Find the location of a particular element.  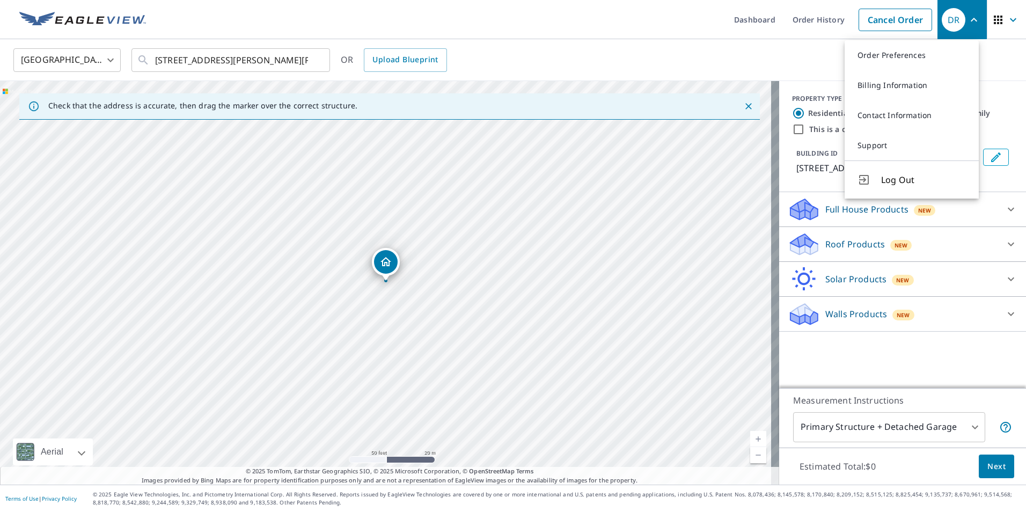

a: Privacy Policy is located at coordinates (59, 498).